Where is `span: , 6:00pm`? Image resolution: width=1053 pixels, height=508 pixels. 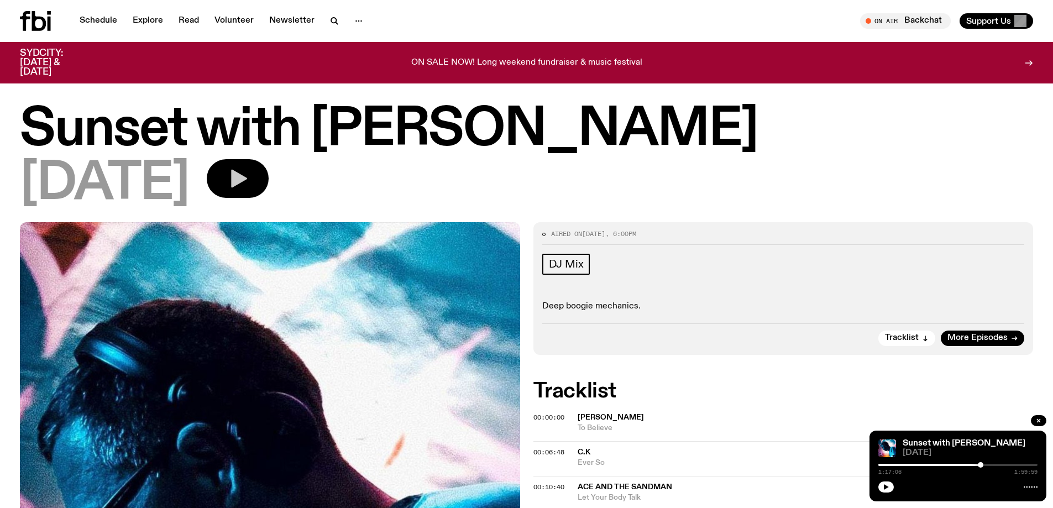 span: , 6:00pm is located at coordinates (621, 234).